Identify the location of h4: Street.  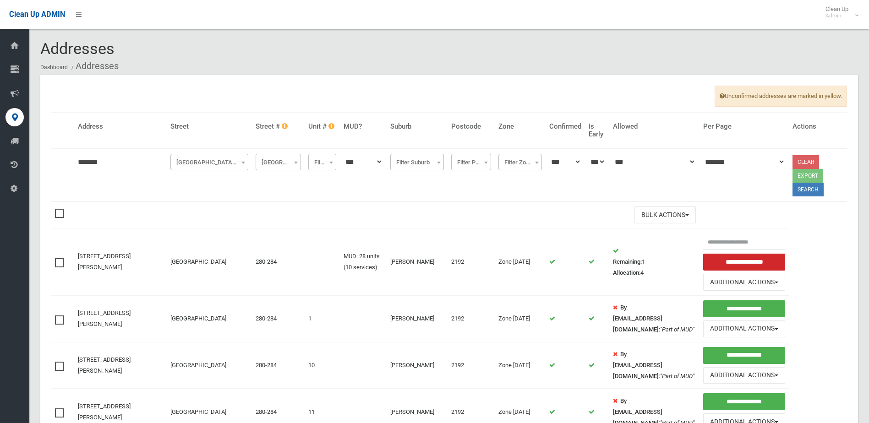
(209, 126).